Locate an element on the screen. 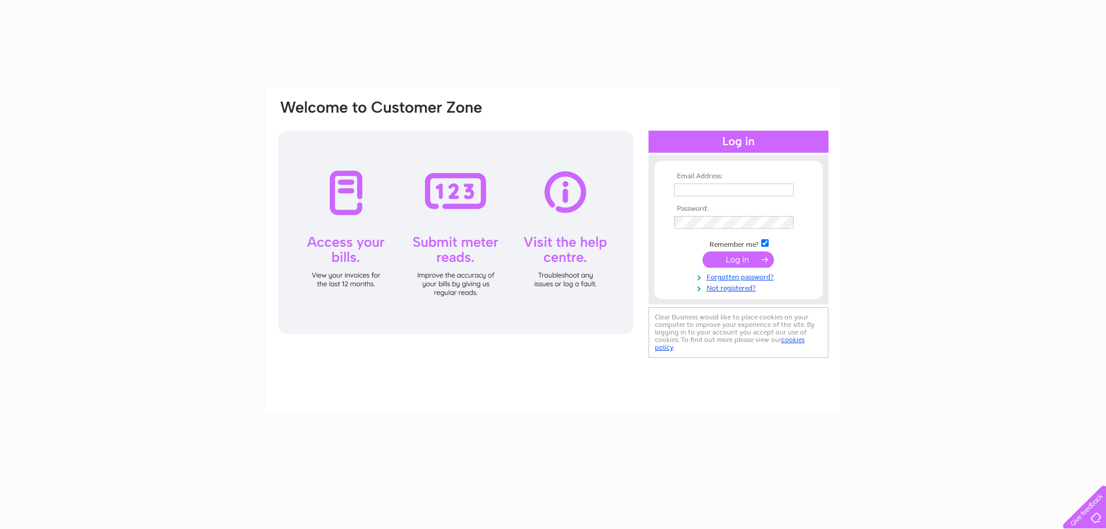  a: Forgotten password? is located at coordinates (740, 276).